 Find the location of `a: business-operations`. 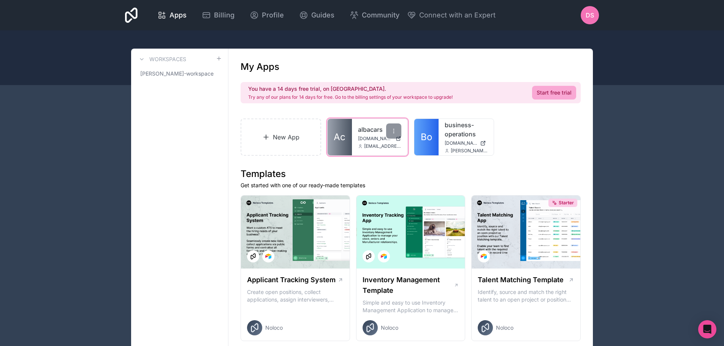

a: business-operations is located at coordinates (467, 130).